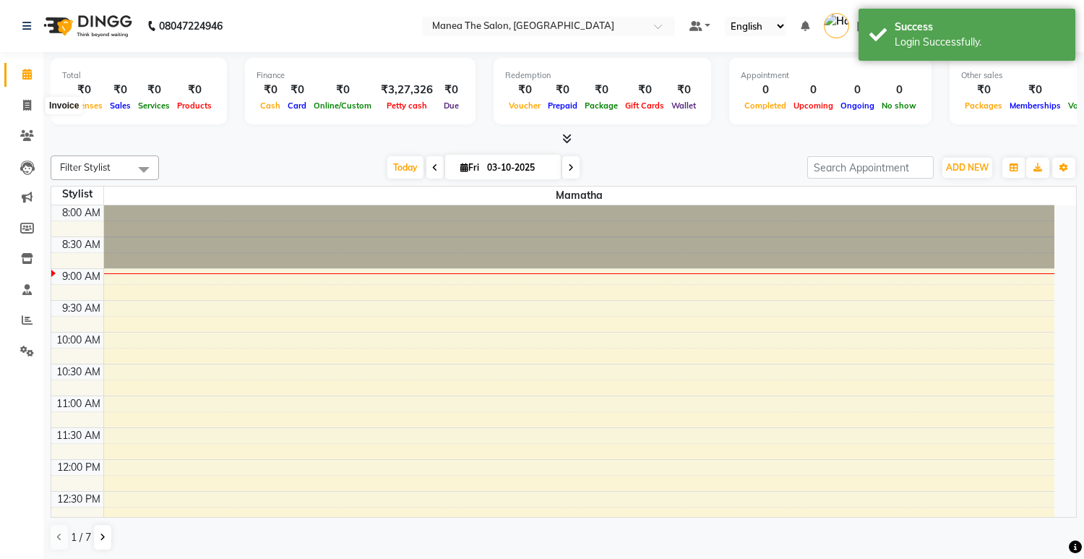 The image size is (1084, 559). Describe the element at coordinates (86, 26) in the screenshot. I see `img: logo` at that location.